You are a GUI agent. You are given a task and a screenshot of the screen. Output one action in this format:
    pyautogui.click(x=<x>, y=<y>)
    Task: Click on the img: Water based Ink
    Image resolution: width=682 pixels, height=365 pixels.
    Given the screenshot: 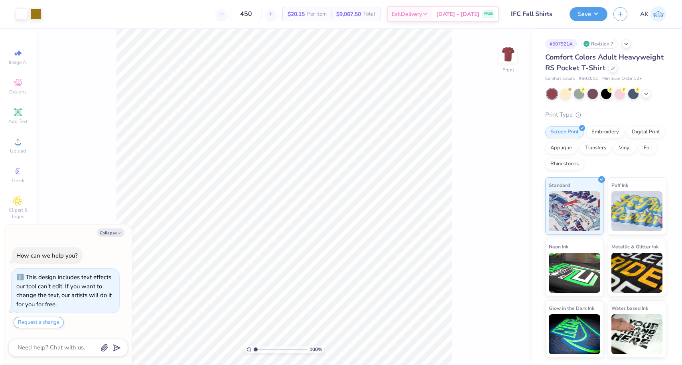 What is the action you would take?
    pyautogui.click(x=637, y=334)
    